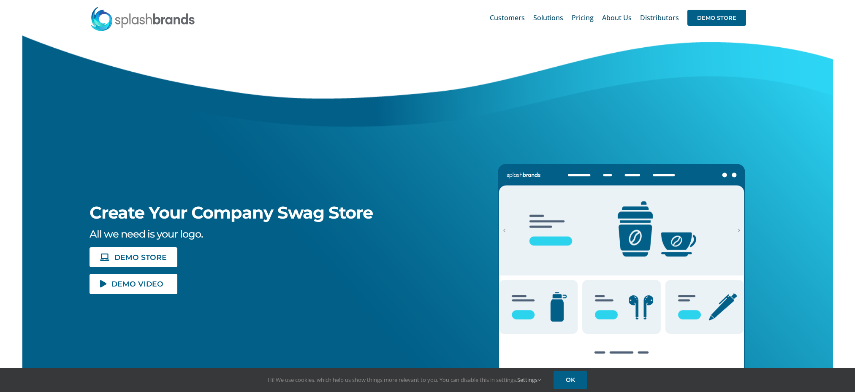 The width and height of the screenshot is (855, 392). I want to click on span: Pricing, so click(583, 18).